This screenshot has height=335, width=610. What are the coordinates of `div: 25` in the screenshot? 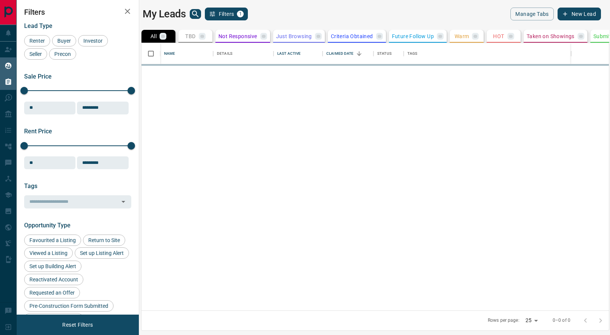 It's located at (531, 320).